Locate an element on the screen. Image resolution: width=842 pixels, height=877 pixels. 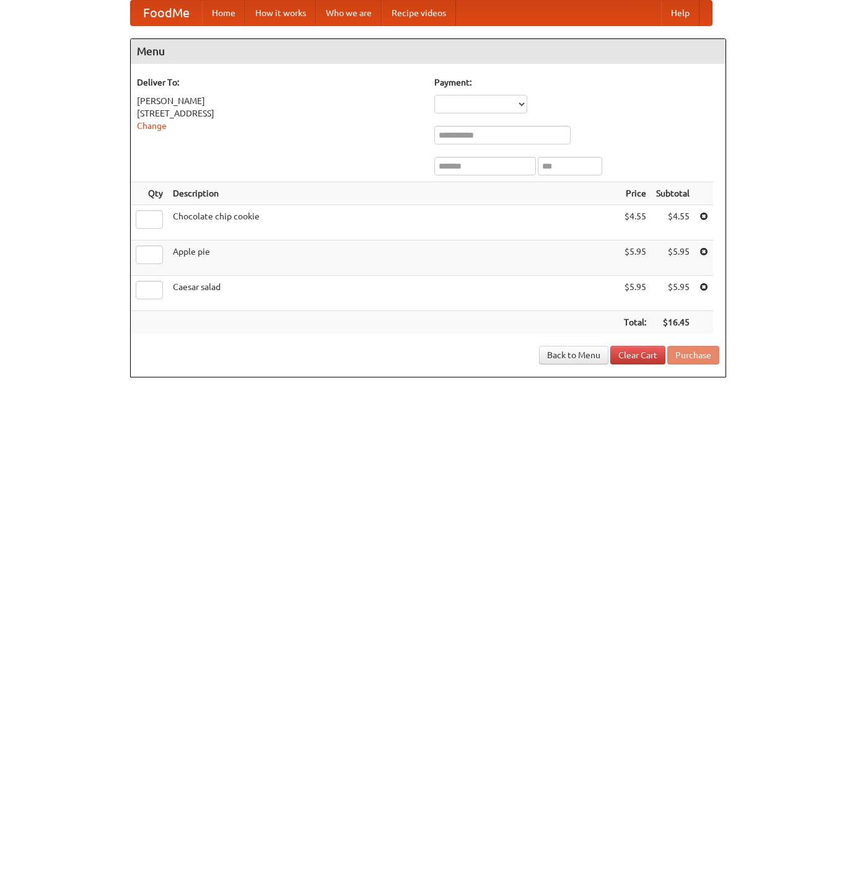
td: Chocolate chip cookie is located at coordinates (393, 222).